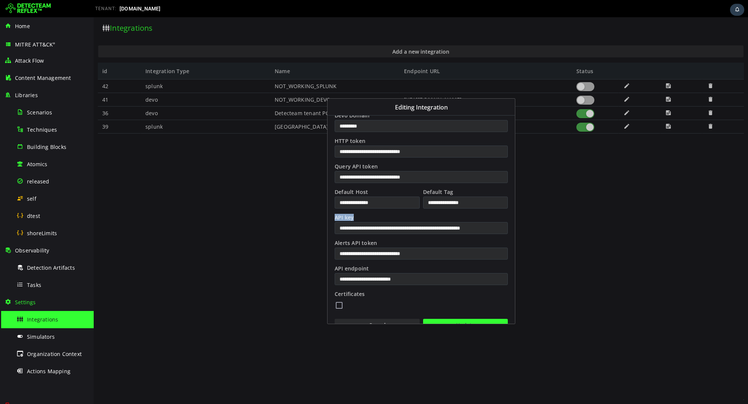 The width and height of the screenshot is (748, 404). Describe the element at coordinates (328, 194) in the screenshot. I see `div: Add a new Integration` at that location.